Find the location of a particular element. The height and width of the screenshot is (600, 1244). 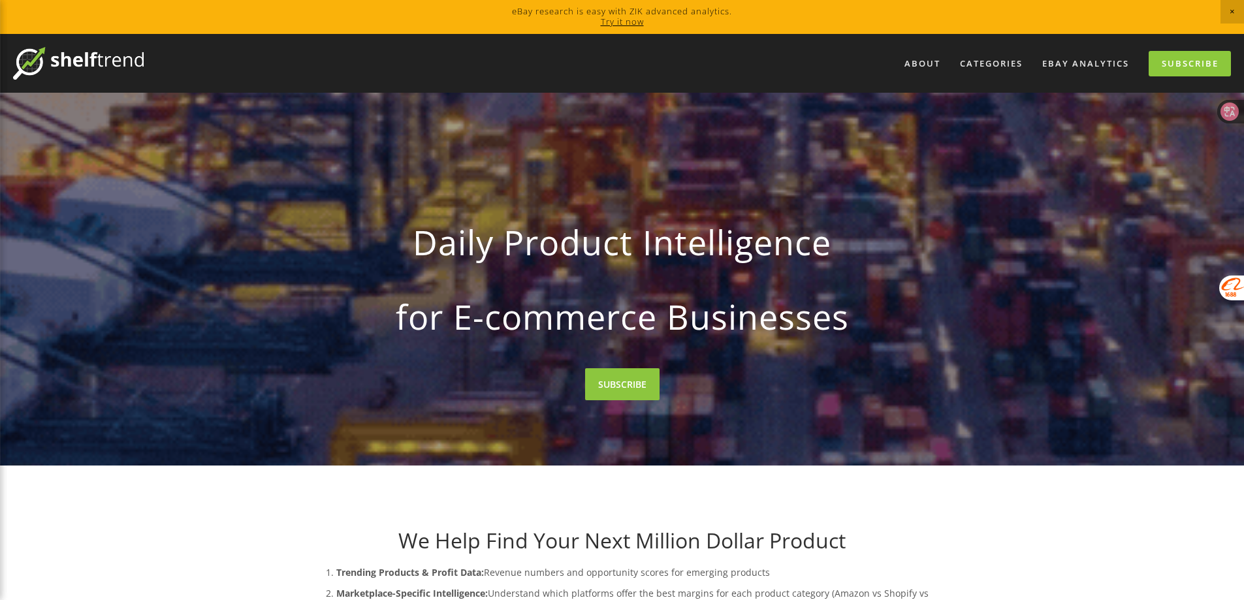

a: Try it now is located at coordinates (623, 22).